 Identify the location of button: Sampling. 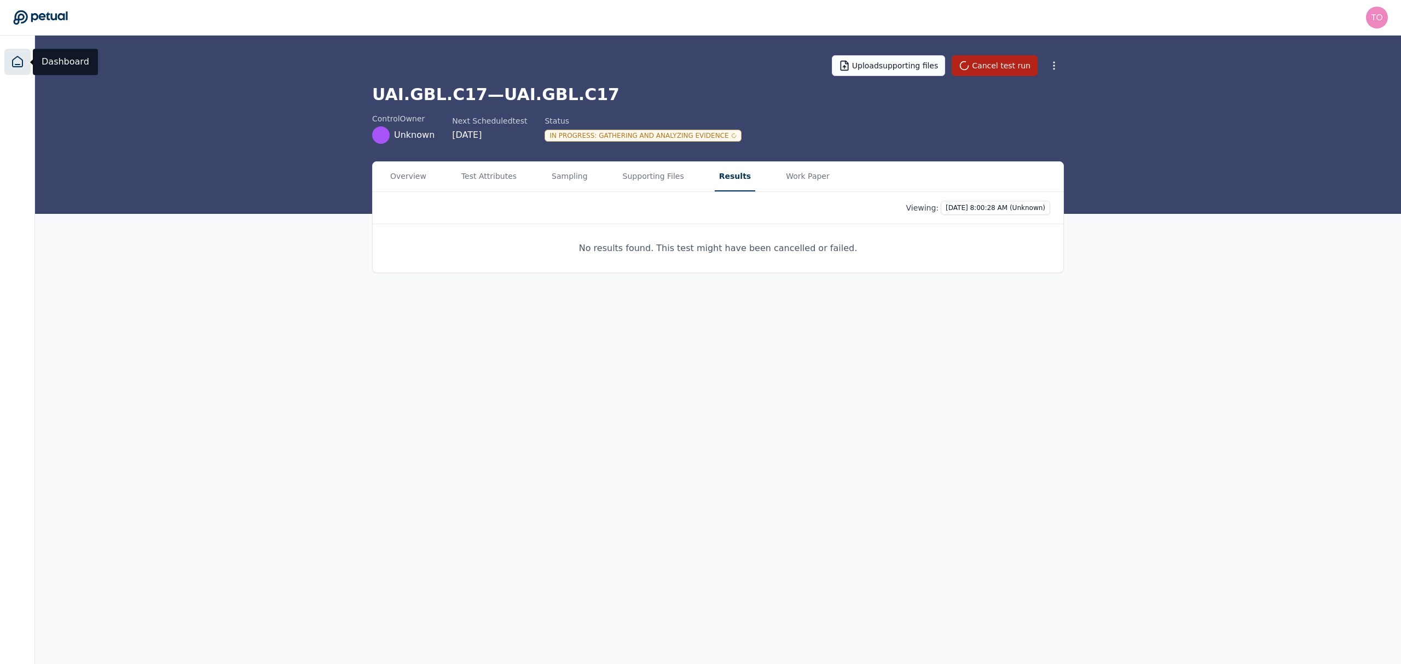
(570, 177).